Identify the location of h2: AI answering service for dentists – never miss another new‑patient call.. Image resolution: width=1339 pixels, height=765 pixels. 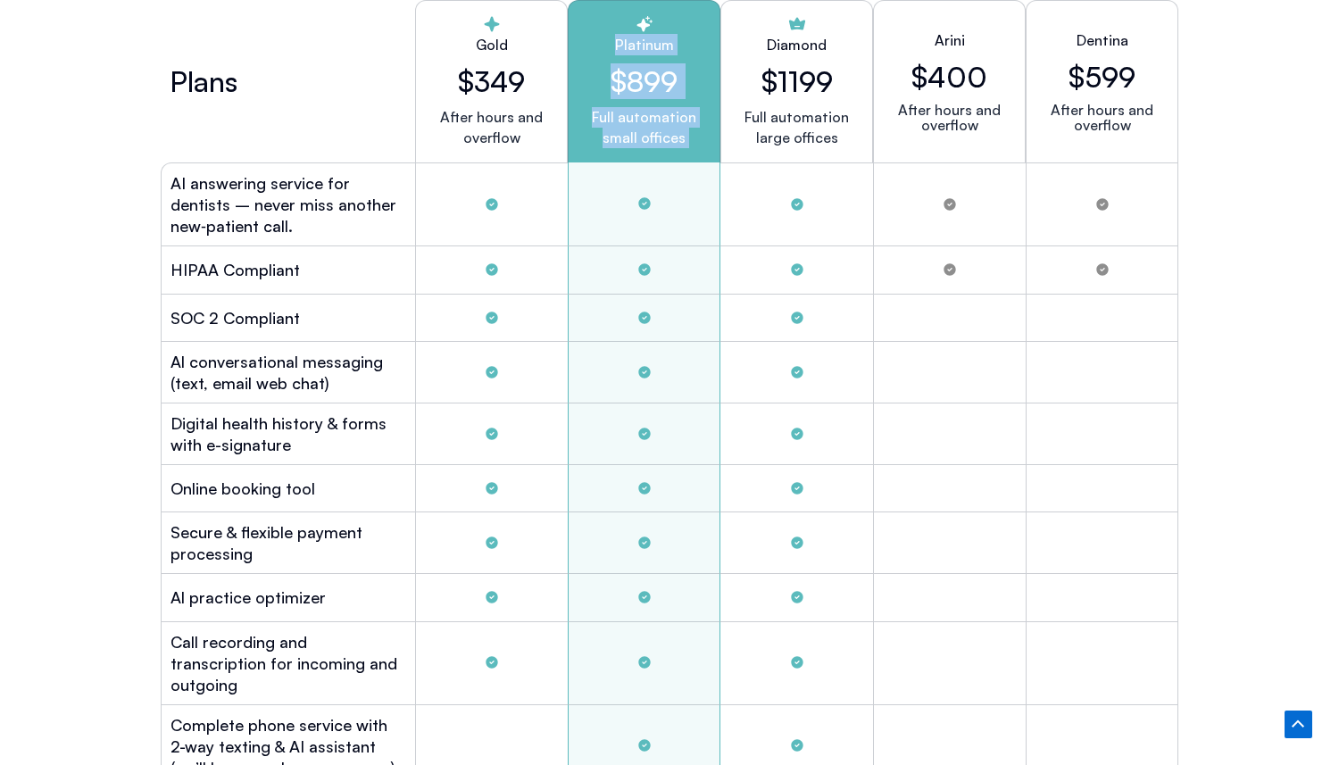
(288, 204).